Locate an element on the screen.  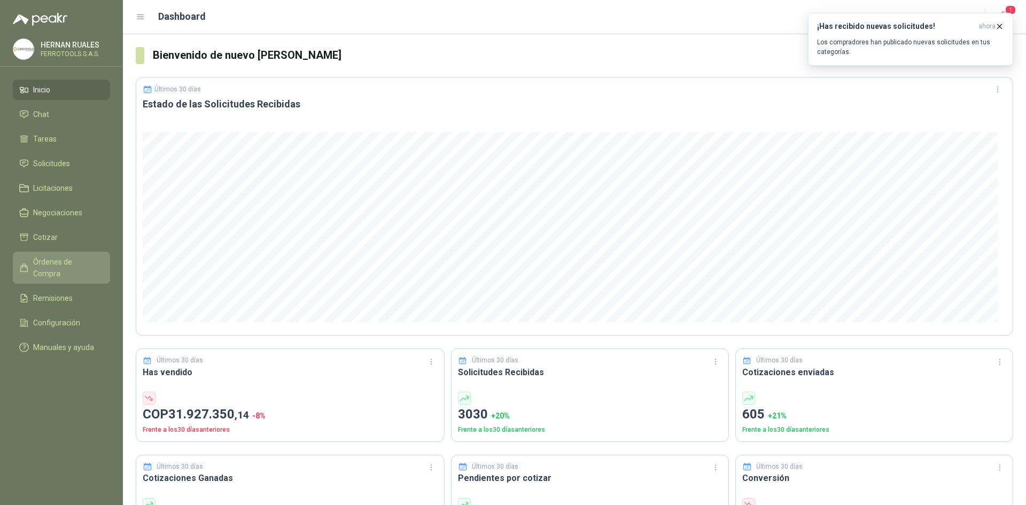
span: Chat is located at coordinates (41, 114).